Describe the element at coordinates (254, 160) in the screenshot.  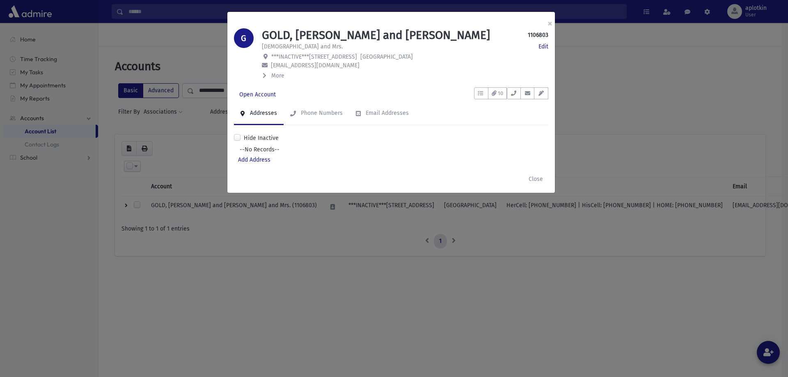
I see `a: Add Address` at that location.